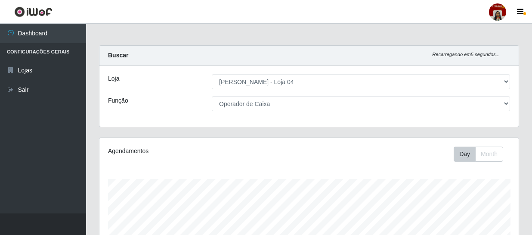 Image resolution: width=532 pixels, height=235 pixels. I want to click on div: Toolbar with button groups, so click(482, 154).